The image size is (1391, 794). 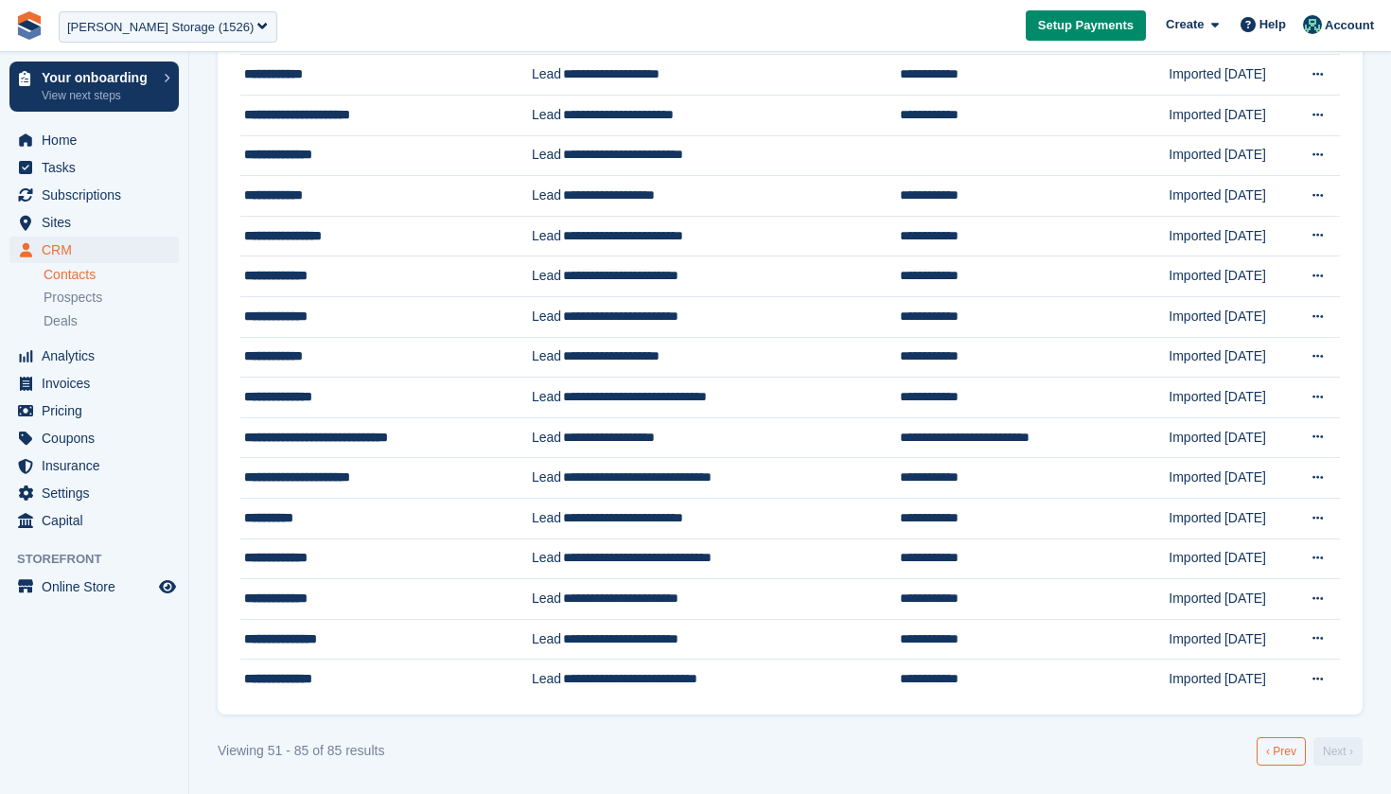 What do you see at coordinates (98, 250) in the screenshot?
I see `span: CRM` at bounding box center [98, 250].